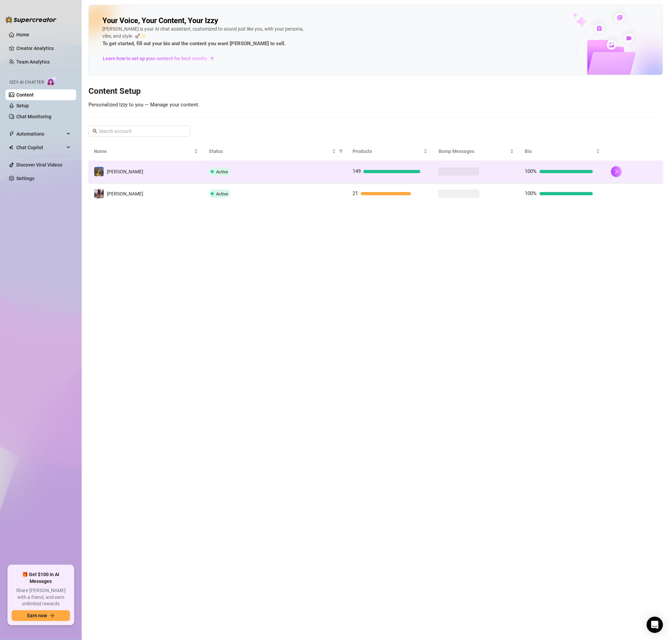 The height and width of the screenshot is (640, 670). Describe the element at coordinates (25, 95) in the screenshot. I see `a: Content` at that location.